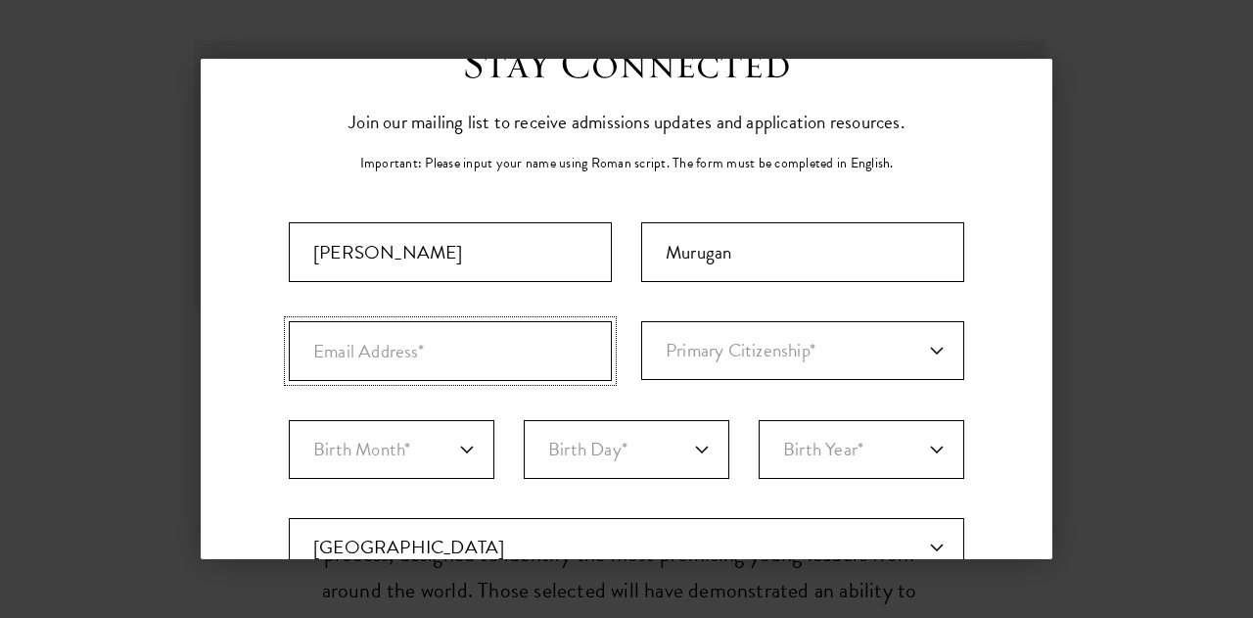 The width and height of the screenshot is (1253, 618). What do you see at coordinates (627, 163) in the screenshot?
I see `p: Important: Please input your name using Roman script. The form must be completed in English.` at bounding box center [627, 163].